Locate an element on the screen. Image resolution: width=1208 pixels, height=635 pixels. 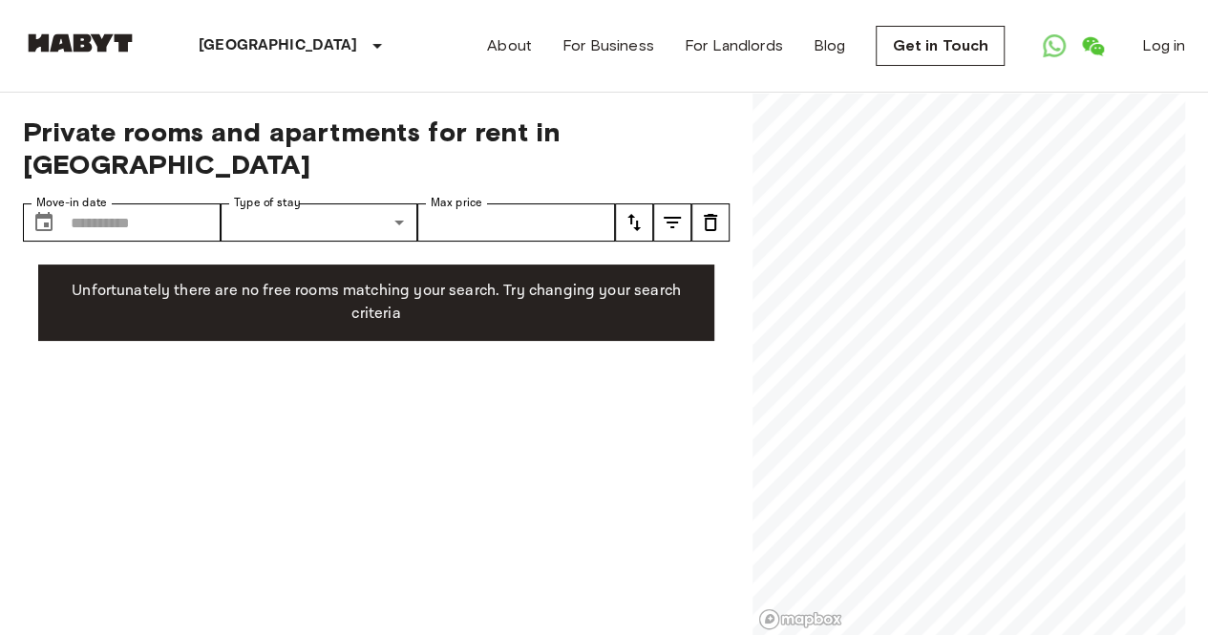
button: Choose date is located at coordinates (44, 223).